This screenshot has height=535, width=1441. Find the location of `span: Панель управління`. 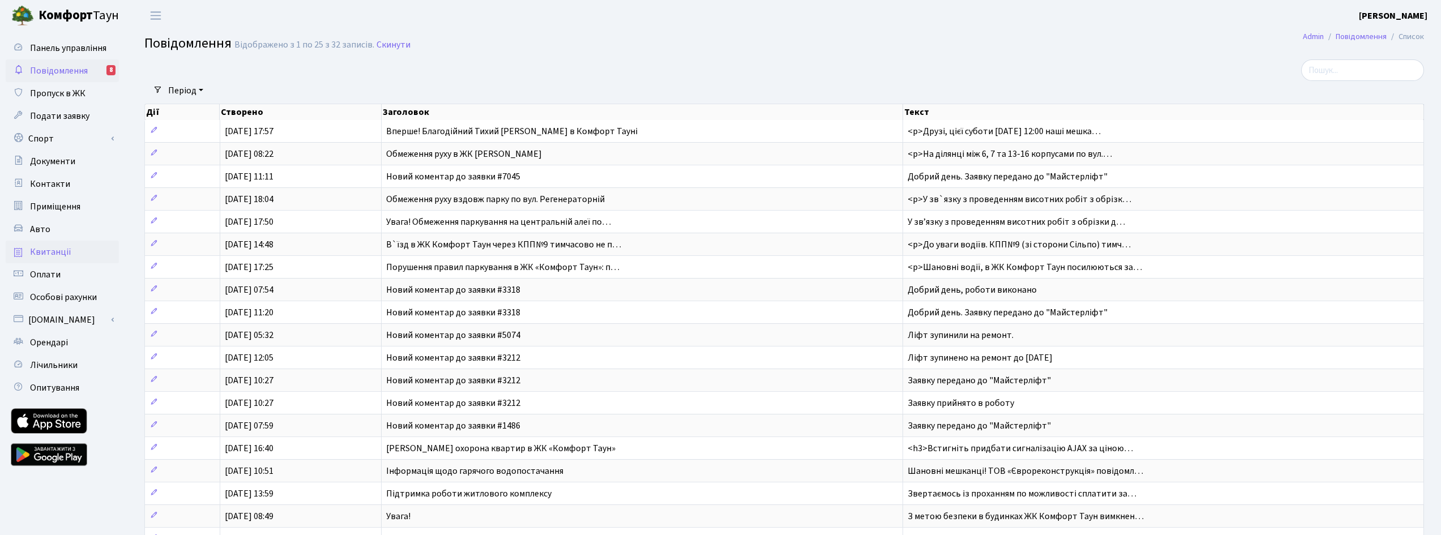

span: Панель управління is located at coordinates (68, 48).